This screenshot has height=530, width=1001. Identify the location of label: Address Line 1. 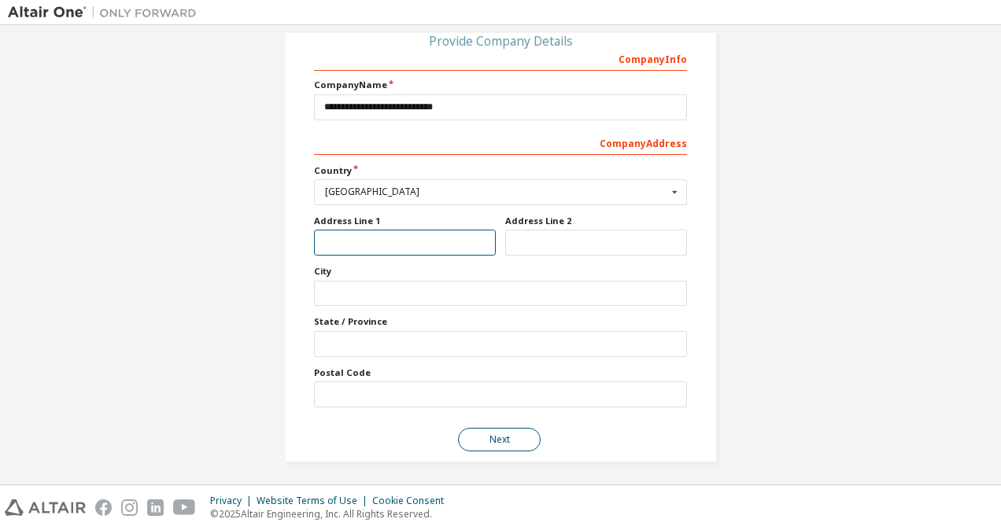
(405, 221).